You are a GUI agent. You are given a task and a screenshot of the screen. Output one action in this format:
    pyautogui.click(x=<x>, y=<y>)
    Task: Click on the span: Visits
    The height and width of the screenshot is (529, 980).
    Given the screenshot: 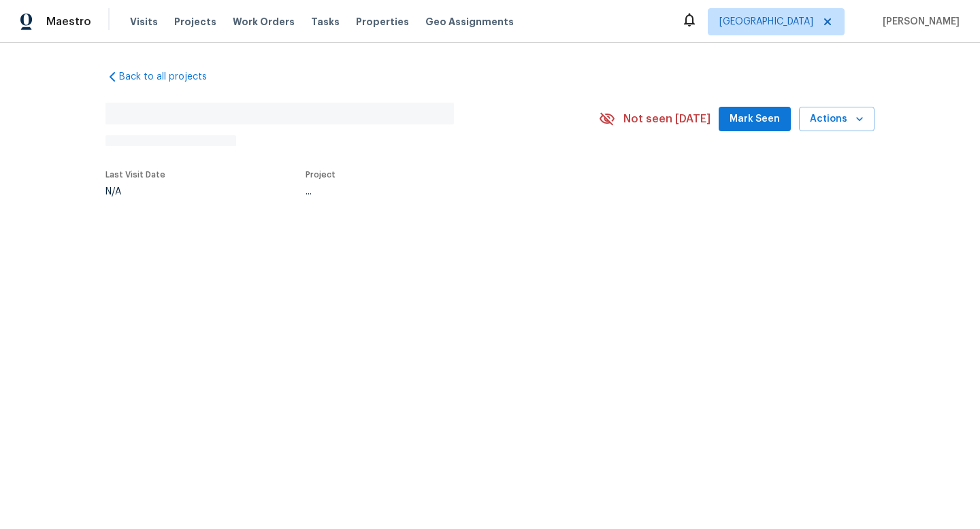 What is the action you would take?
    pyautogui.click(x=144, y=22)
    